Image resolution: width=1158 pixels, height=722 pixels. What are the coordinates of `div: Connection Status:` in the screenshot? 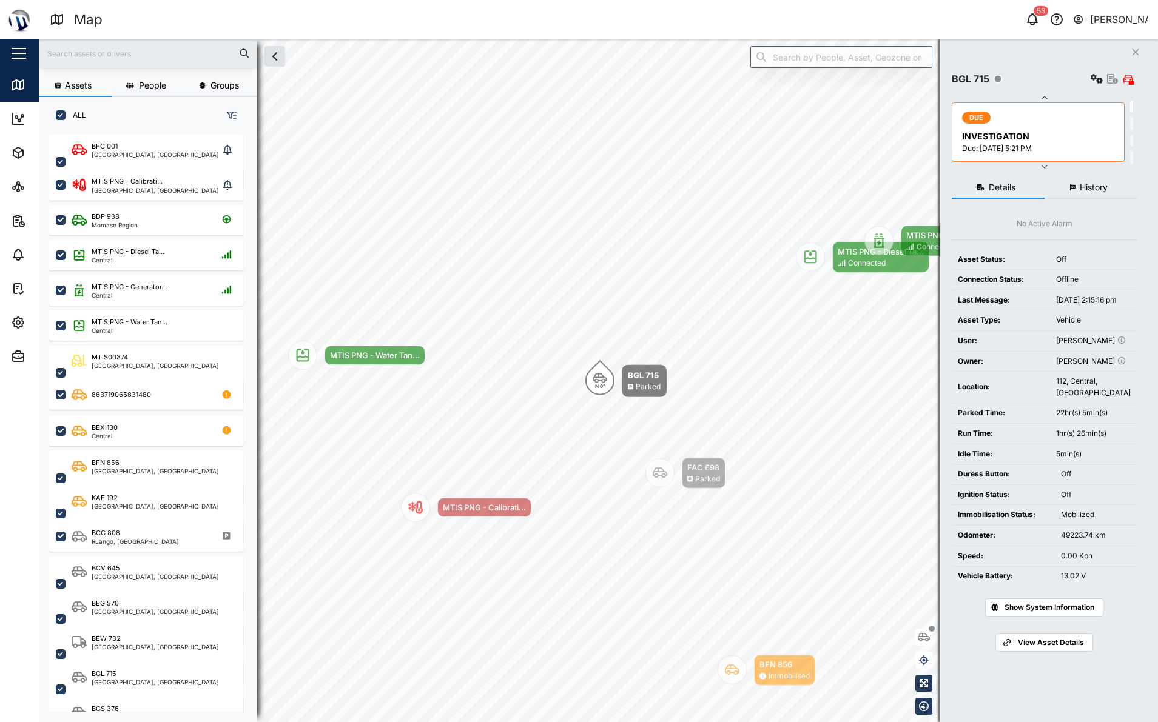 It's located at (1001, 280).